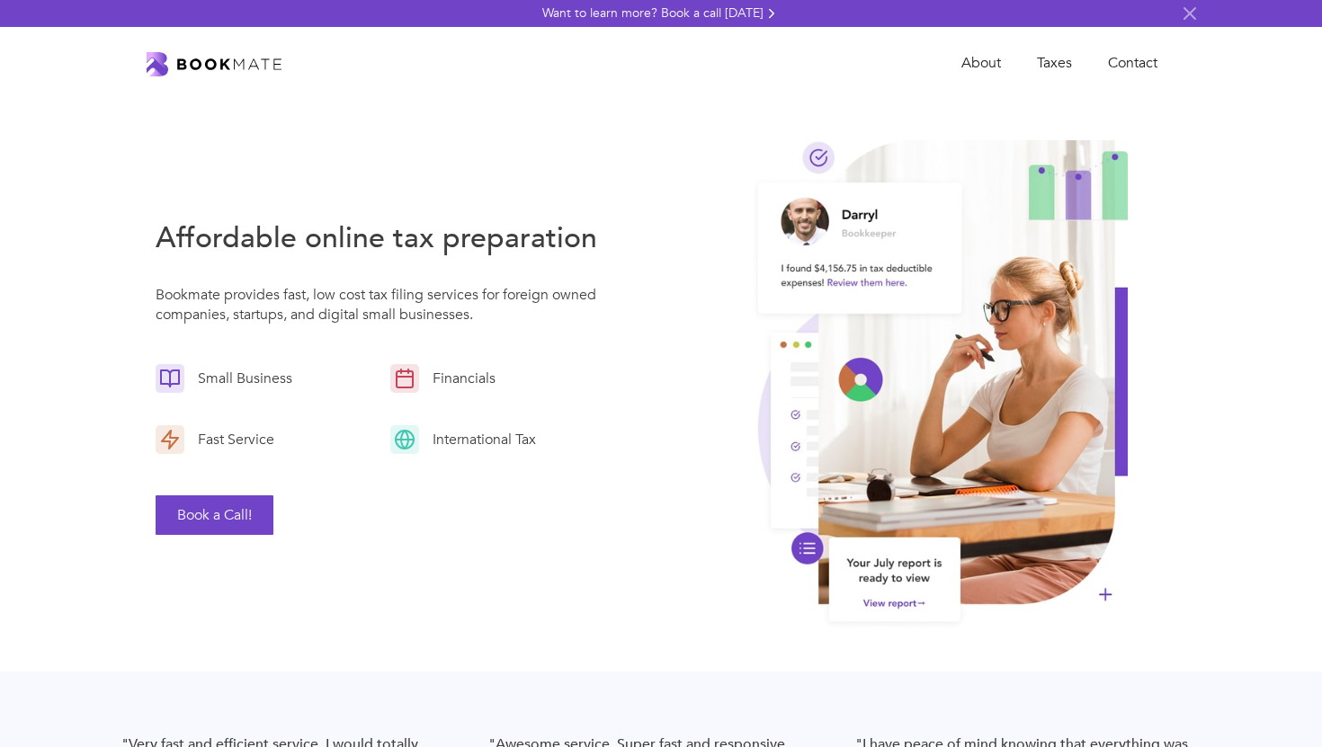 The height and width of the screenshot is (747, 1322). Describe the element at coordinates (479, 440) in the screenshot. I see `div: International Tax` at that location.